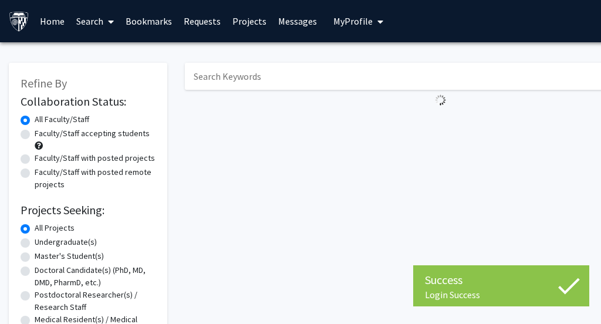 This screenshot has height=324, width=601. Describe the element at coordinates (148, 21) in the screenshot. I see `a: Bookmarks` at that location.